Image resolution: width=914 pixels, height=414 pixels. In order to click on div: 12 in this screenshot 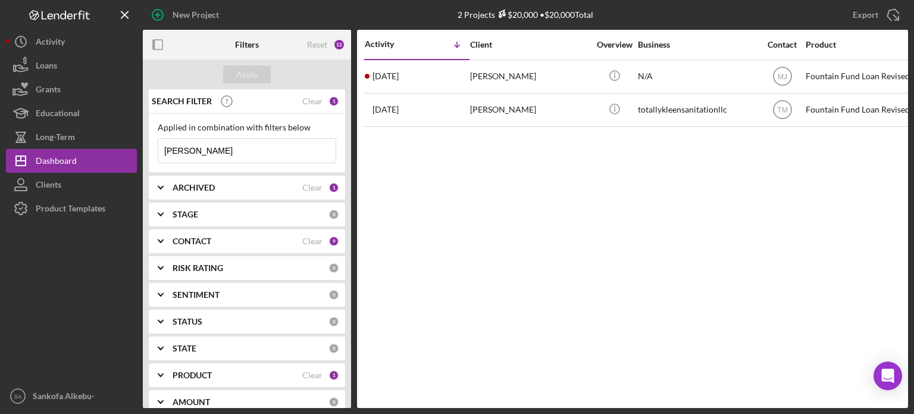, I will do `click(339, 45)`.